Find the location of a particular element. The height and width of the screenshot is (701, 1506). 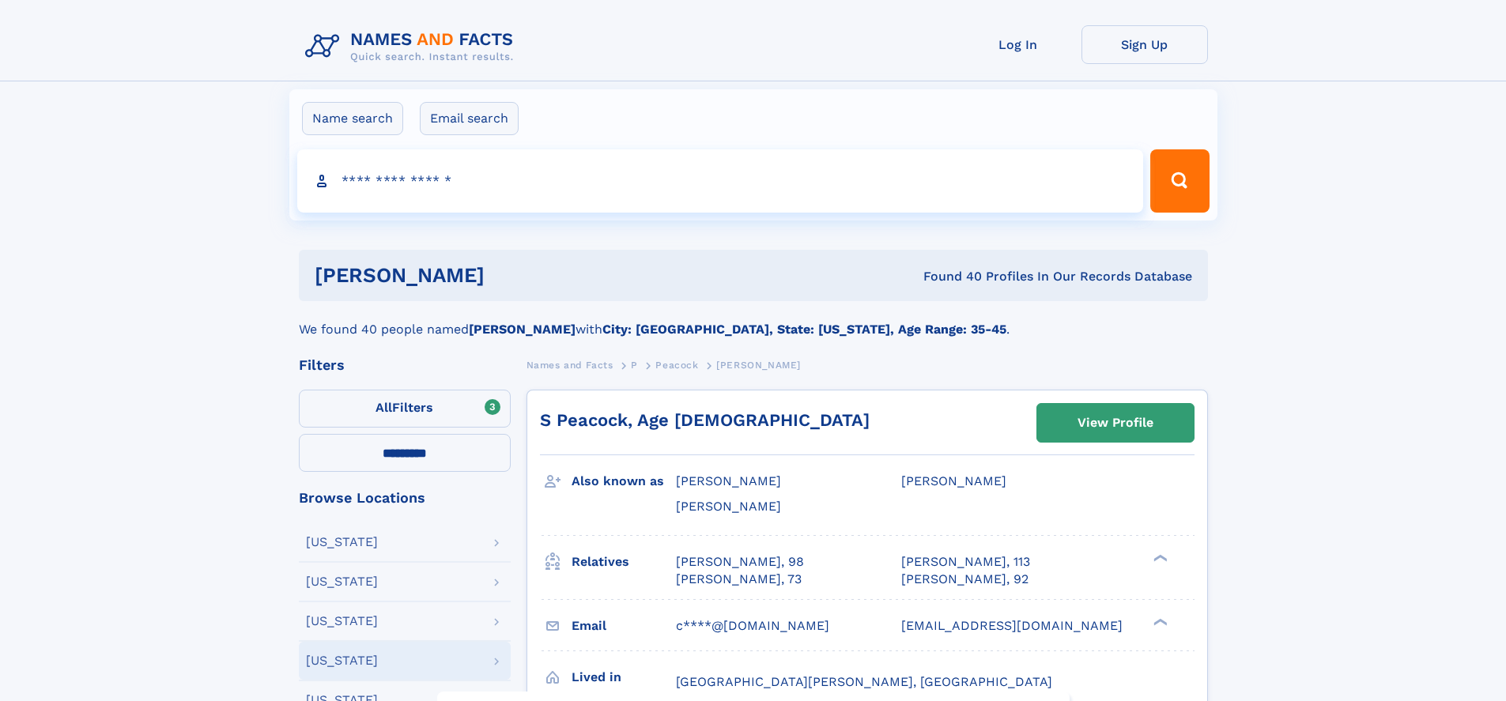

a: Names and Facts is located at coordinates (570, 364).